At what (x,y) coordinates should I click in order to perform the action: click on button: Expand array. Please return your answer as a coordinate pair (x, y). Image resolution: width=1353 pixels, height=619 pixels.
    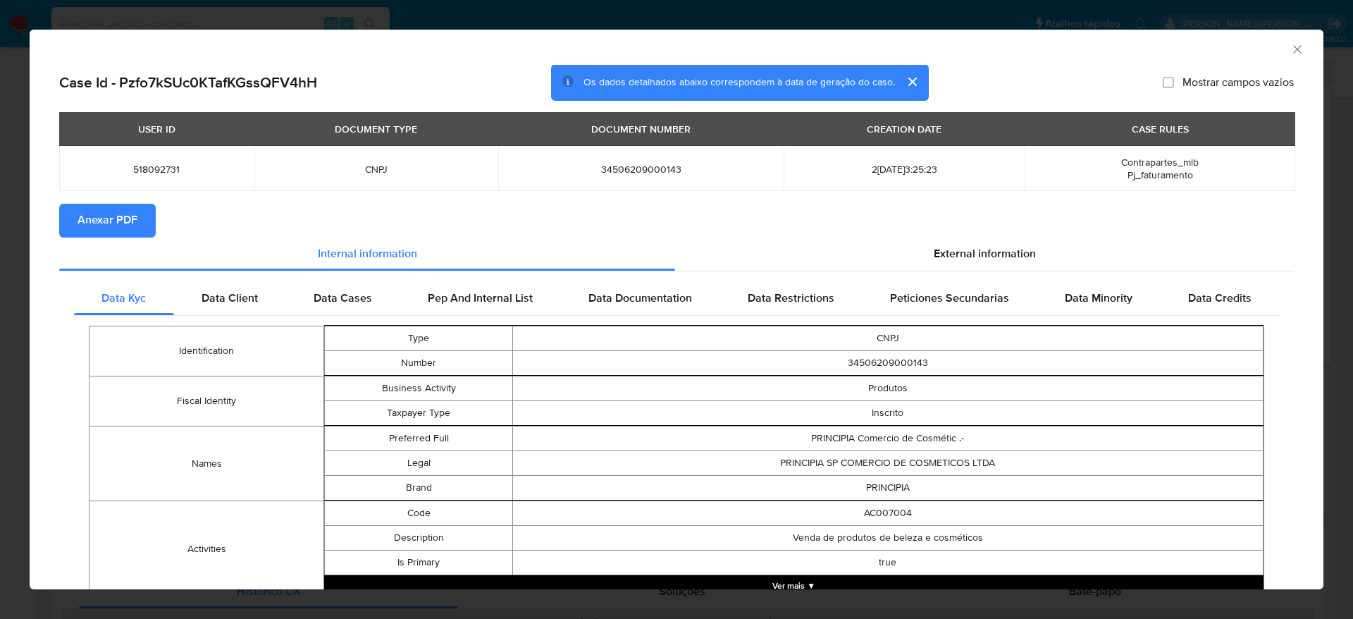
    Looking at the image, I should click on (793, 586).